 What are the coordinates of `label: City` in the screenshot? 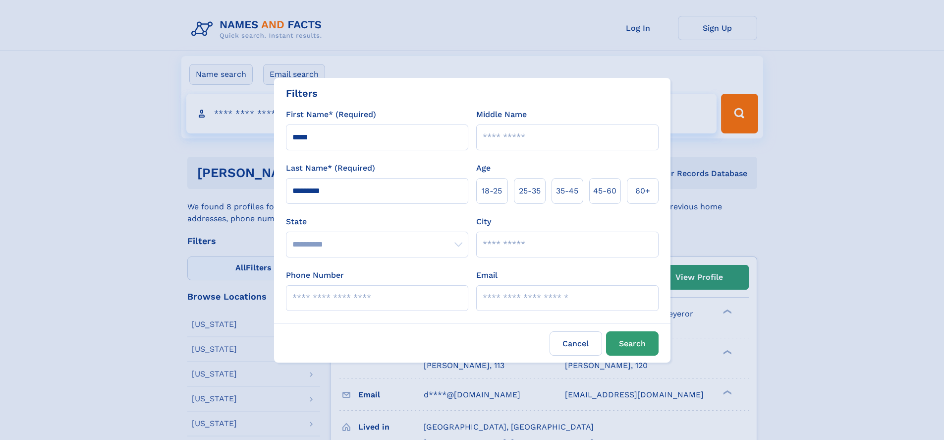 It's located at (484, 222).